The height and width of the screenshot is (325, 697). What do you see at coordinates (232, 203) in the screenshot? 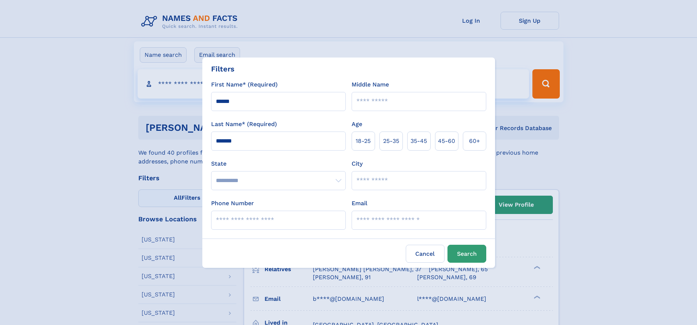
I see `label: Phone Number` at bounding box center [232, 203].